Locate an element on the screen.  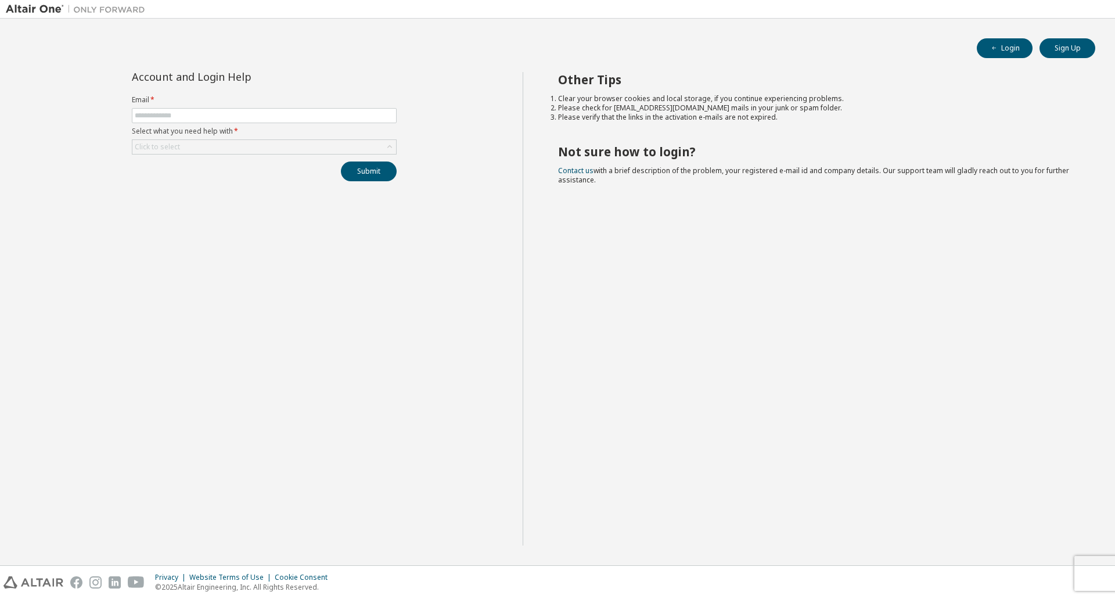
p: © 2025 Altair Engineering, Inc. All Rights Reserved. is located at coordinates (244, 586).